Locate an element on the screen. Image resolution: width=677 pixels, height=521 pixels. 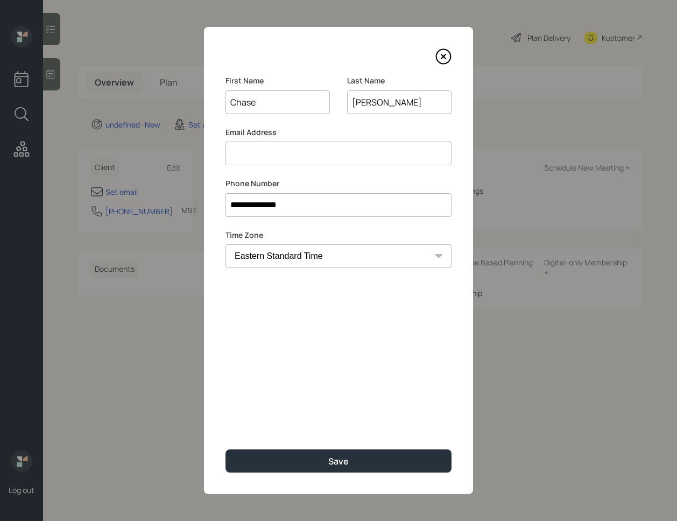
label: First Name is located at coordinates (277, 81).